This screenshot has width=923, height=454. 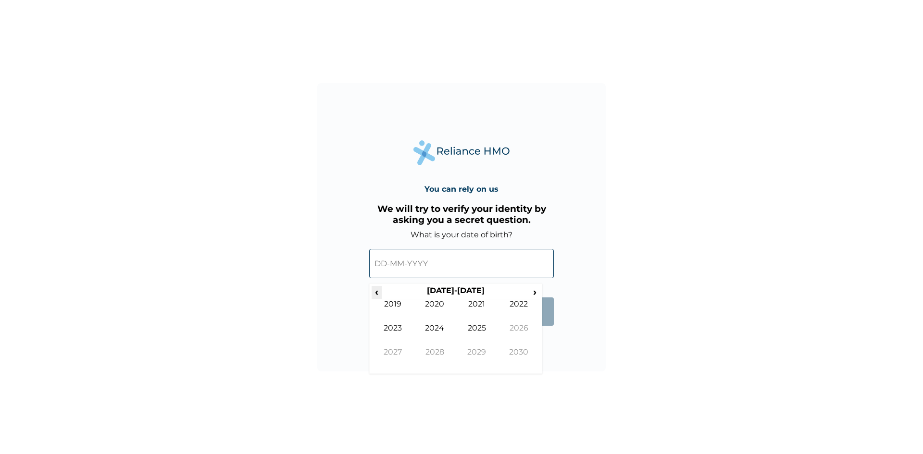 I want to click on td: 2022, so click(x=519, y=312).